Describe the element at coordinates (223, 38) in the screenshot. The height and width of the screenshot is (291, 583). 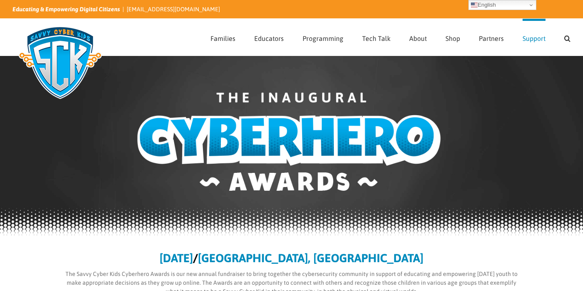
I see `span: Families` at that location.